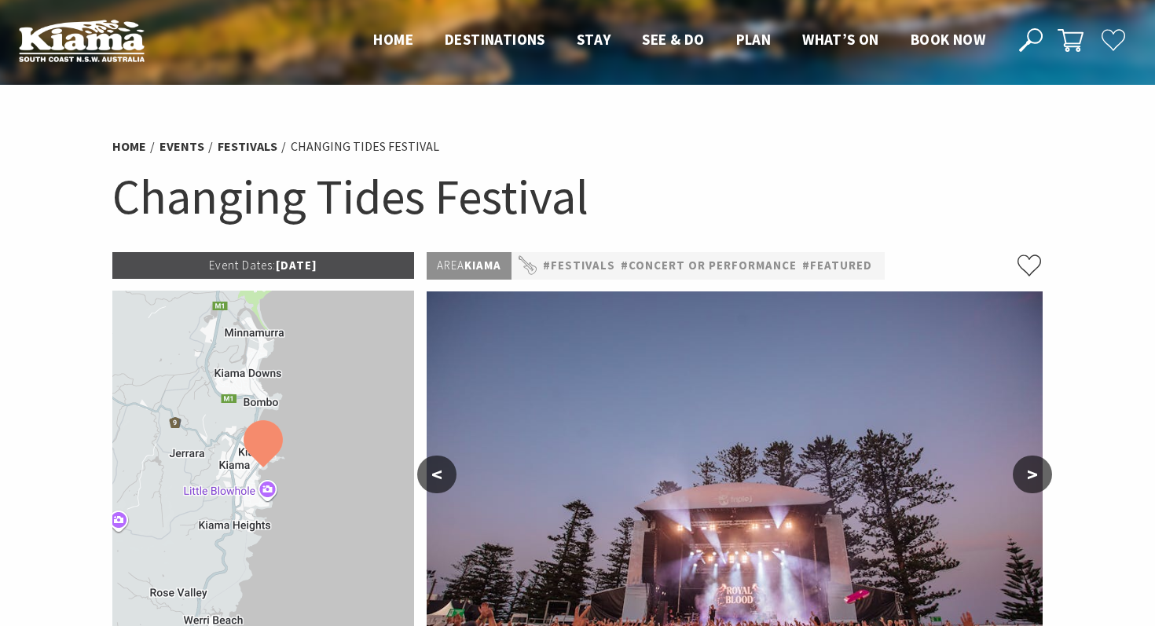 This screenshot has height=626, width=1155. I want to click on span: Stay, so click(594, 39).